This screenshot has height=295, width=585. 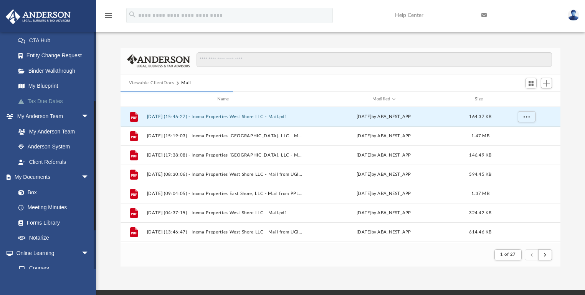 I want to click on a: CTA Hub, so click(x=56, y=40).